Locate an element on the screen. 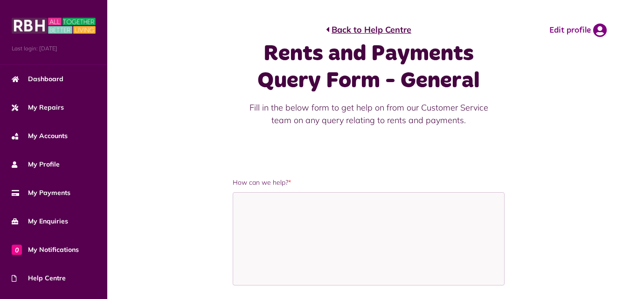  span: My Profile is located at coordinates (35, 164).